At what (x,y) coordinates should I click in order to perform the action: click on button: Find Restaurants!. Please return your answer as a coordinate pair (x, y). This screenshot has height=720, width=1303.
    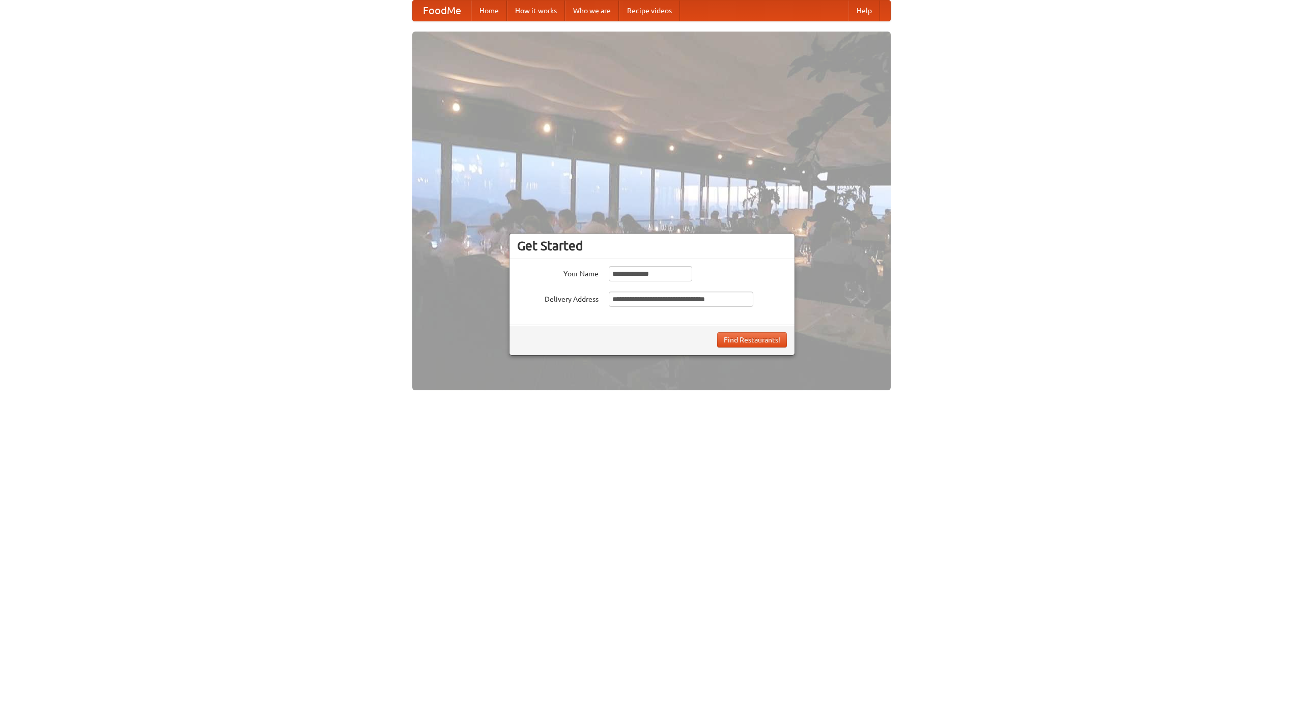
    Looking at the image, I should click on (752, 340).